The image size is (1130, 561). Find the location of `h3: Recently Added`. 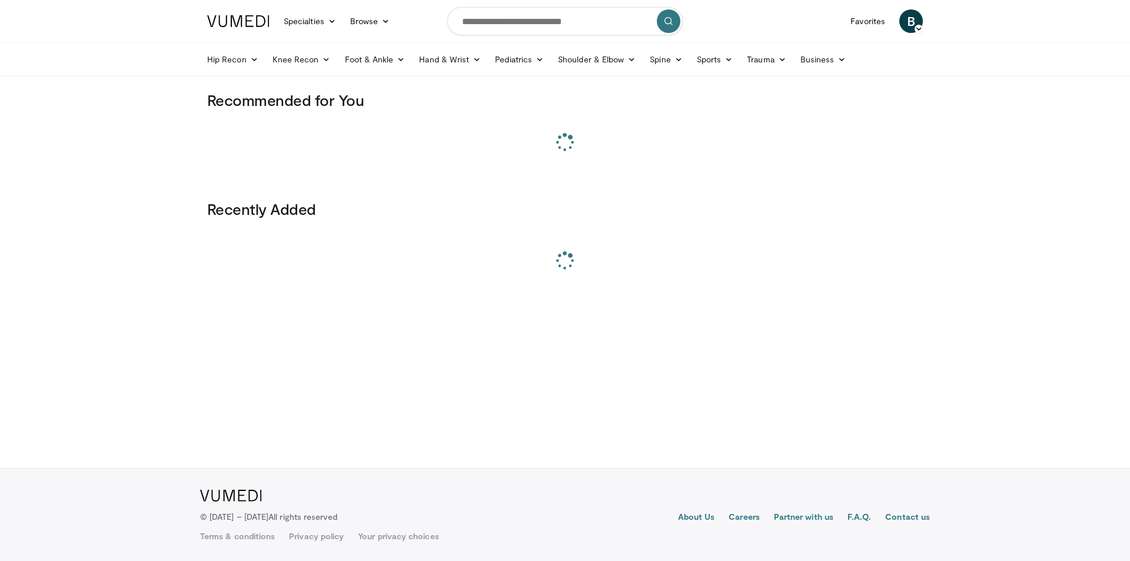

h3: Recently Added is located at coordinates (565, 209).